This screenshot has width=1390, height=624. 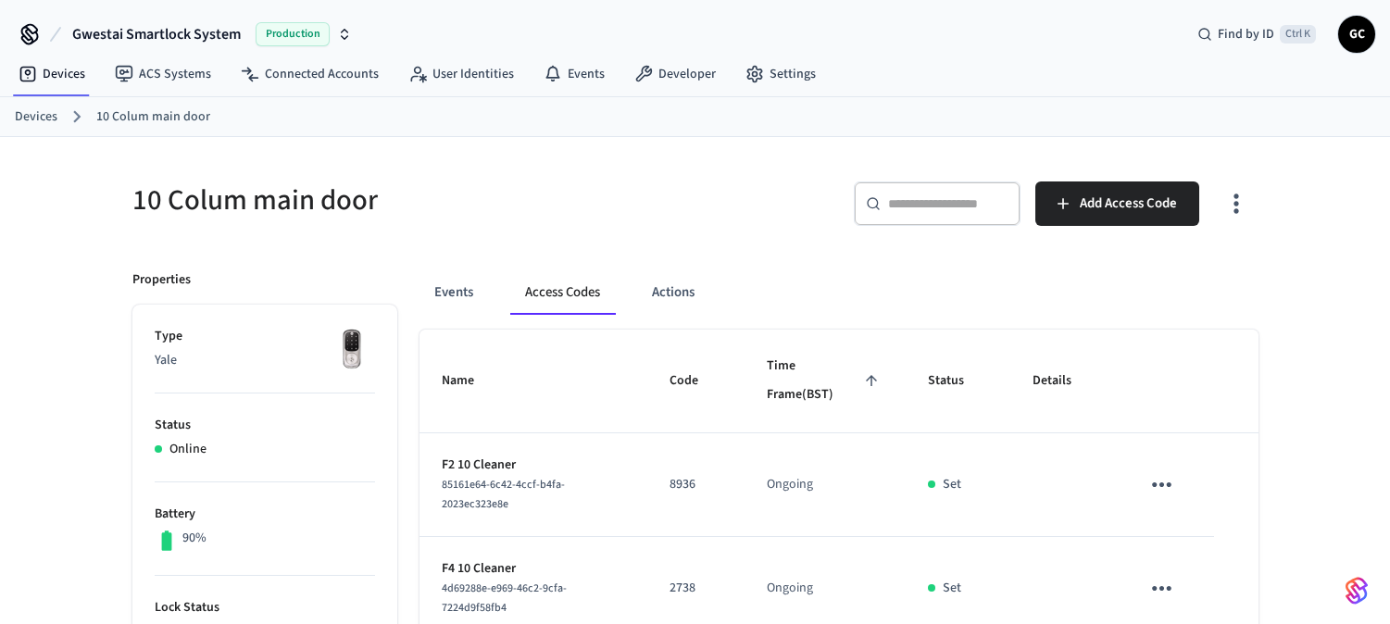 I want to click on p: Properties, so click(x=161, y=280).